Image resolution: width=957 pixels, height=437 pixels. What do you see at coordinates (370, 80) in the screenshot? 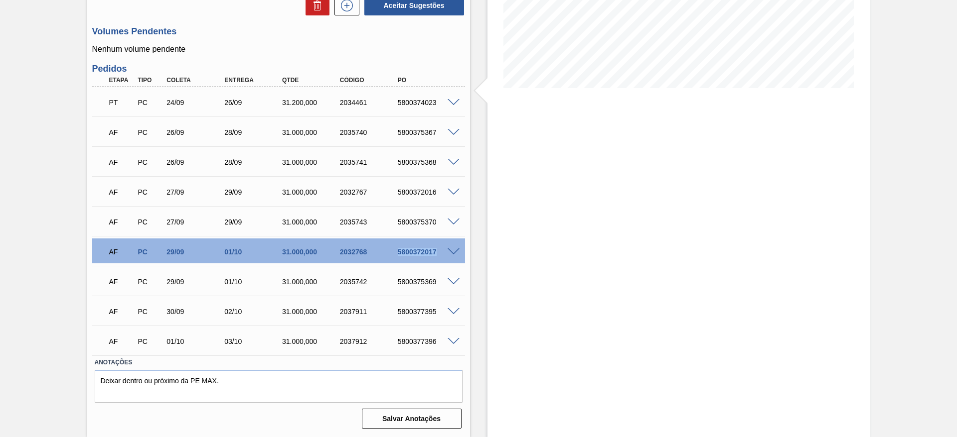
I see `div: Código` at bounding box center [370, 80].